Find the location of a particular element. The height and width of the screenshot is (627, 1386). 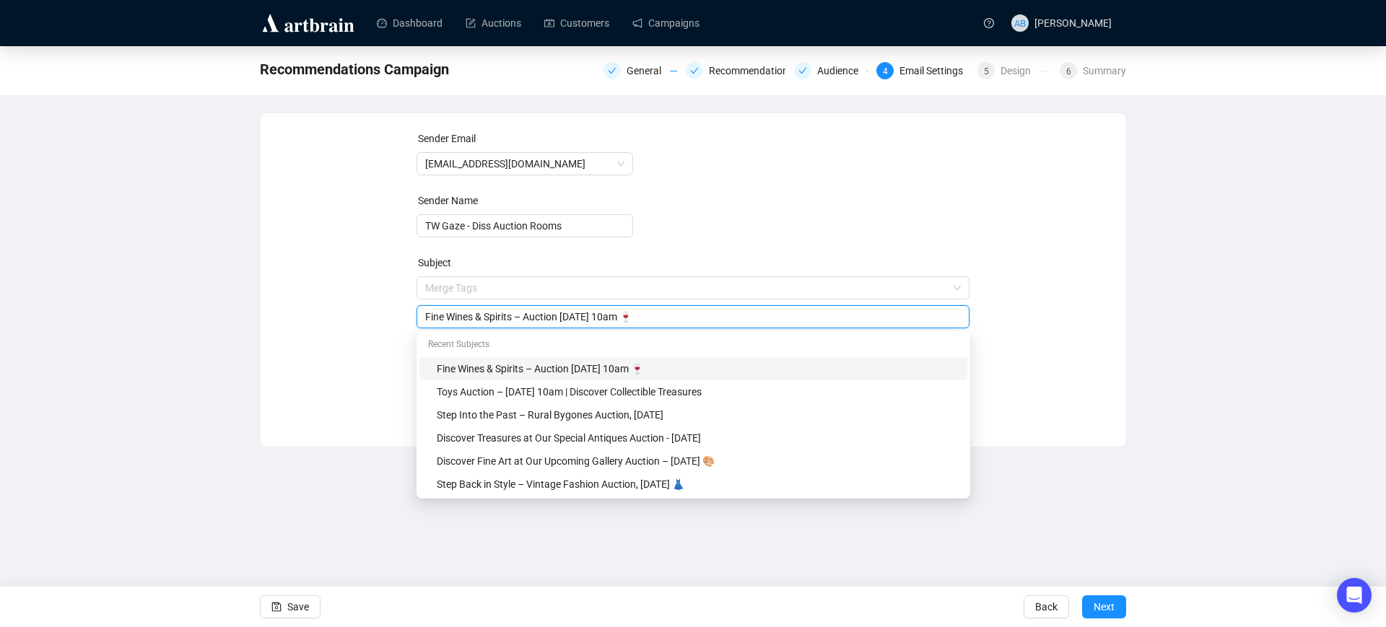

span: question-circle is located at coordinates (989, 23).